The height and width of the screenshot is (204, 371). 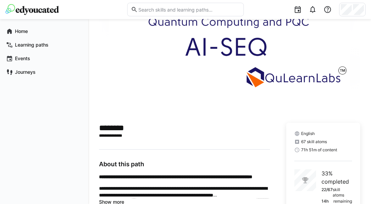 I want to click on span: English, so click(x=308, y=133).